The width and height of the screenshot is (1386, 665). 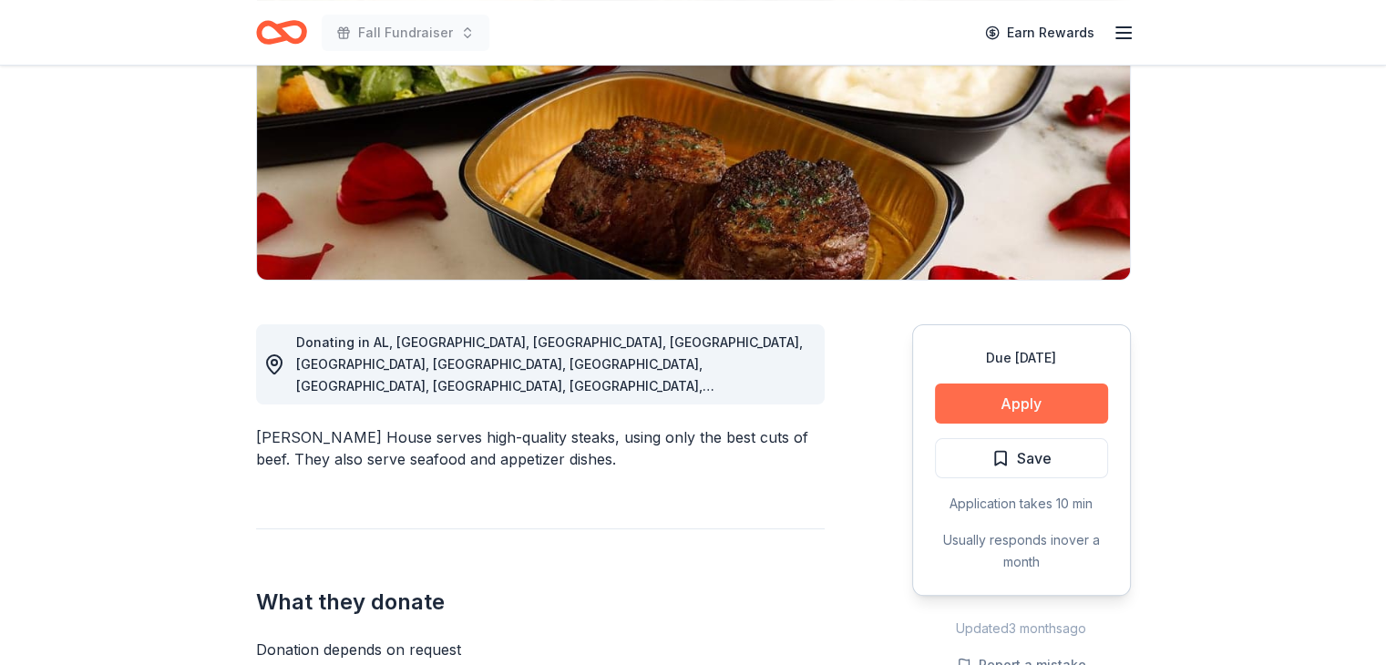 What do you see at coordinates (1021, 629) in the screenshot?
I see `div: Updated 3 months ago` at bounding box center [1021, 629].